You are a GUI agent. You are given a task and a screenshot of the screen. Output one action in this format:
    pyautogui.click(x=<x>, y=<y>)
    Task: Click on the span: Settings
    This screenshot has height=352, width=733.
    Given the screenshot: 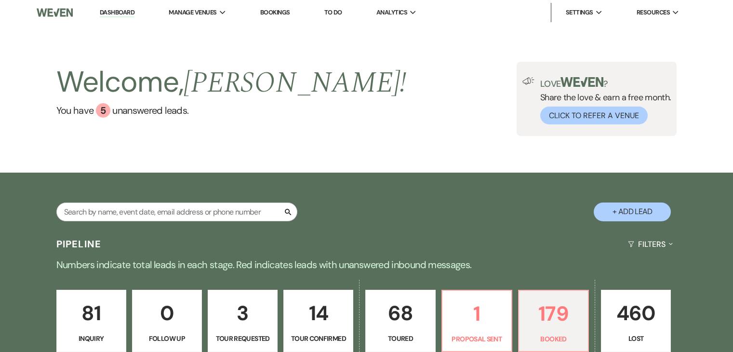 What is the action you would take?
    pyautogui.click(x=579, y=13)
    